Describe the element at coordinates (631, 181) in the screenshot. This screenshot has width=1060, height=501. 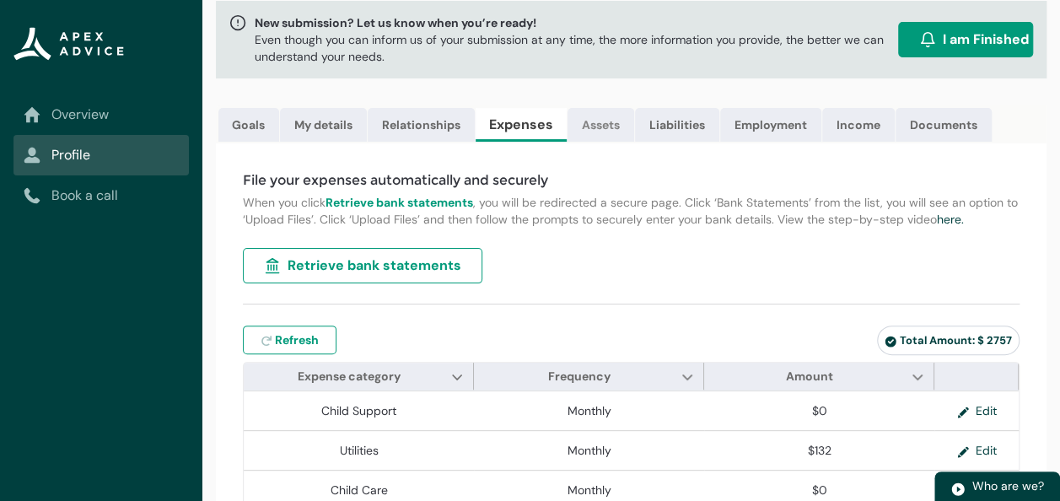
I see `h4: File your expenses automatically and securely` at that location.